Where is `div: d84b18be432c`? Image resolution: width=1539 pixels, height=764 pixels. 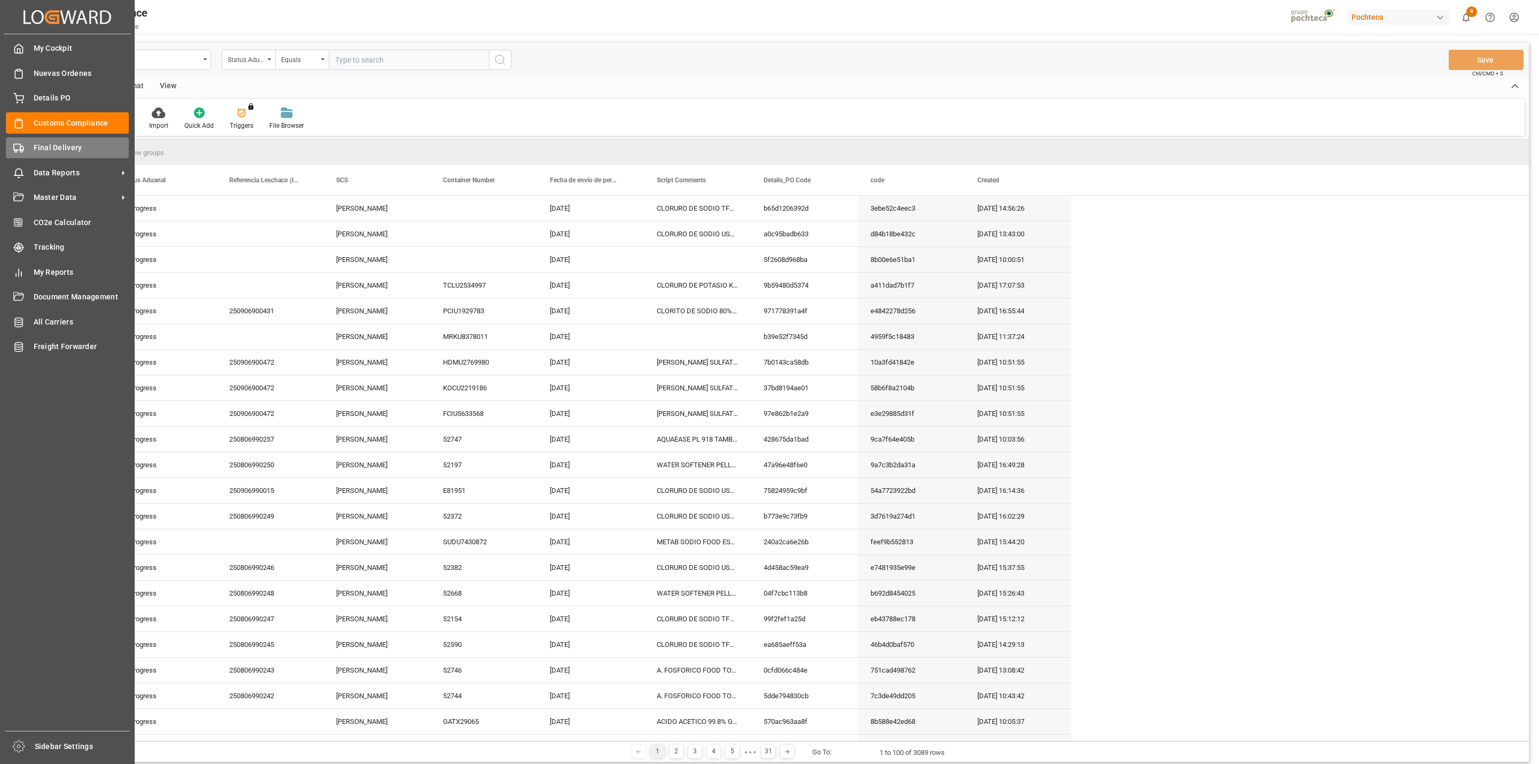 div: d84b18be432c is located at coordinates (911, 234).